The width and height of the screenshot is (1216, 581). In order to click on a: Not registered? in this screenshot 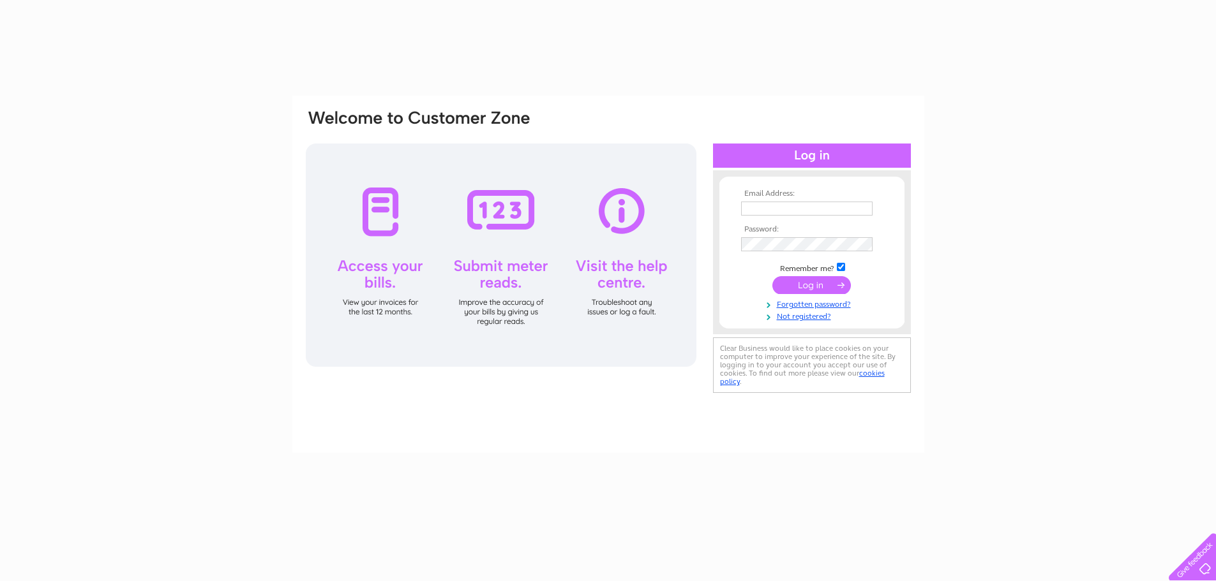, I will do `click(813, 315)`.